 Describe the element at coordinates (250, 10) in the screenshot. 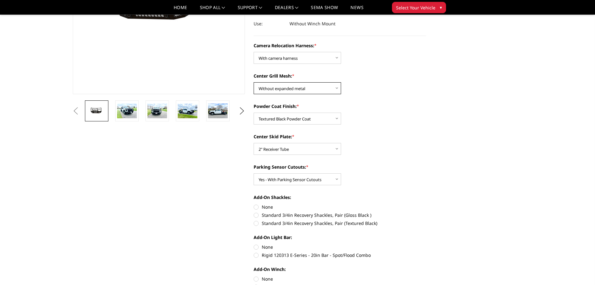

I see `a: Support` at that location.